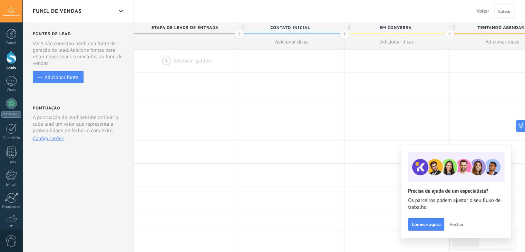 Image resolution: width=525 pixels, height=252 pixels. I want to click on button: Salvar, so click(505, 11).